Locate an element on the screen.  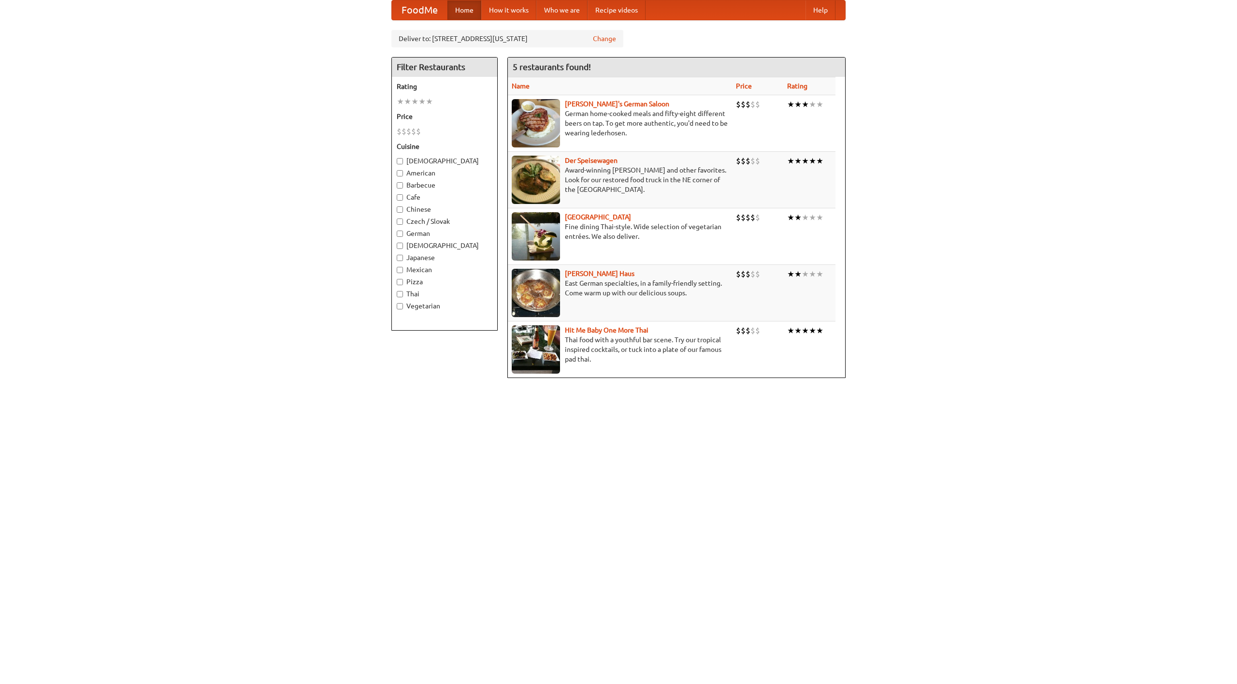
h4: Filter Restaurants is located at coordinates (444, 67).